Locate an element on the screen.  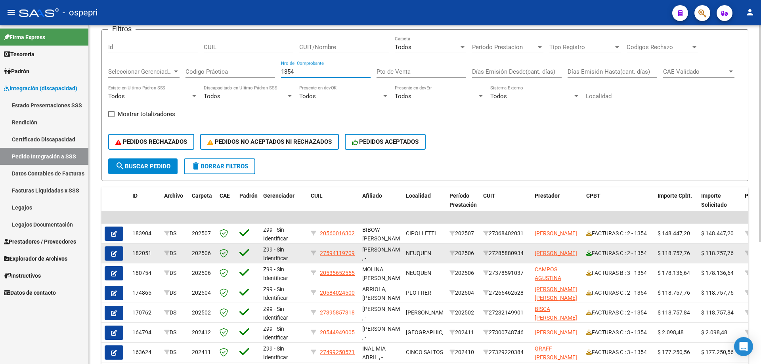
span: 202411 is located at coordinates (201, 352).